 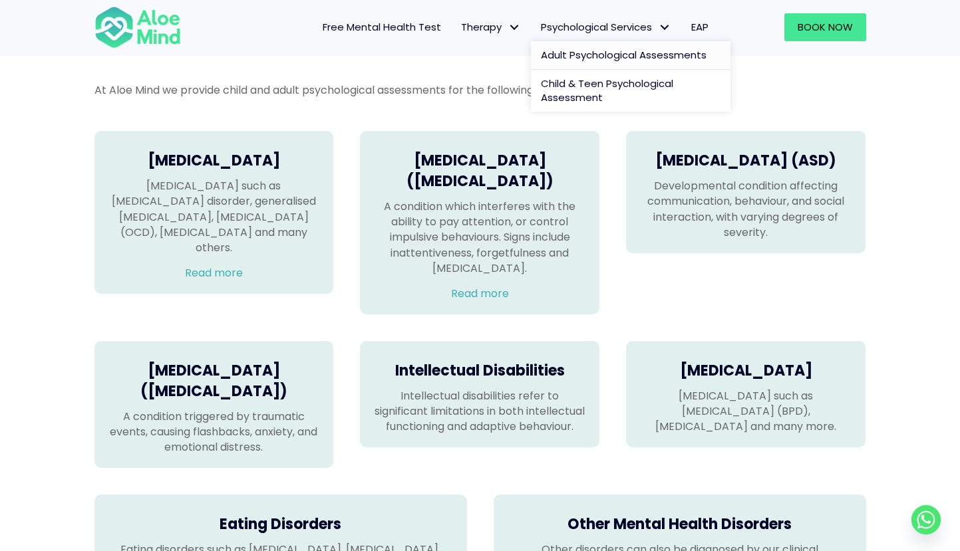 I want to click on span: Psychological Services, so click(x=606, y=27).